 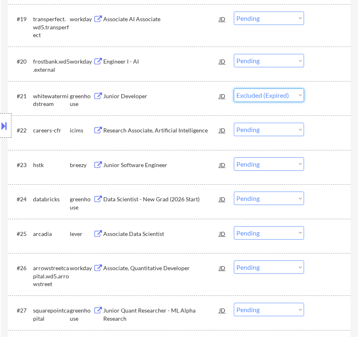 I want to click on div: Data Scientist - New Grad (2026 Start), so click(x=161, y=199).